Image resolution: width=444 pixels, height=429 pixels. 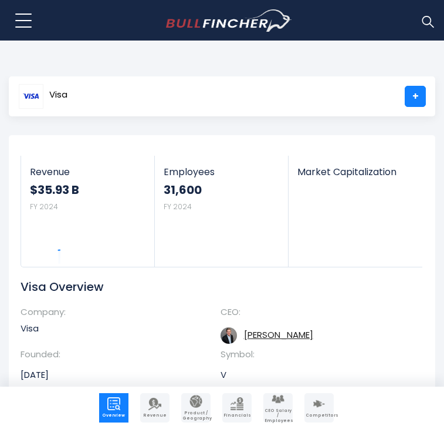 What do you see at coordinates (221, 171) in the screenshot?
I see `span: Employees` at bounding box center [221, 171].